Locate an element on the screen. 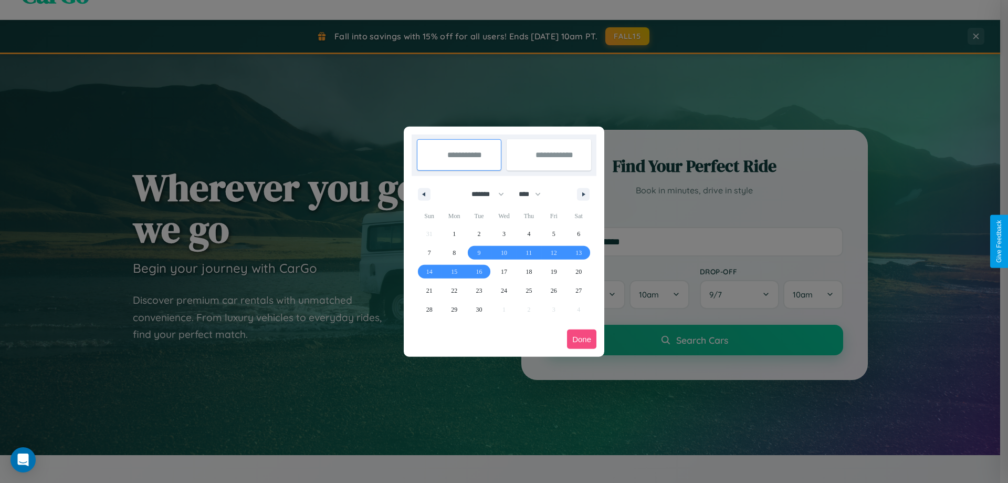 The image size is (1008, 483). button: 1 is located at coordinates (454, 234).